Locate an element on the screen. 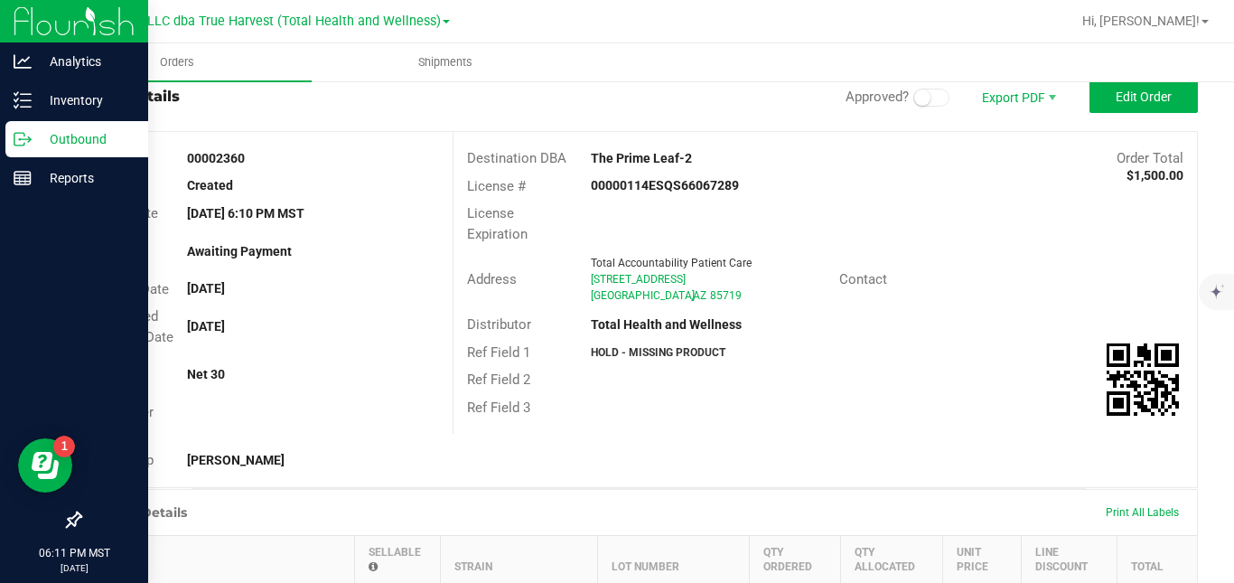 The height and width of the screenshot is (583, 1234). strong: The Prime Leaf-2 is located at coordinates (642, 158).